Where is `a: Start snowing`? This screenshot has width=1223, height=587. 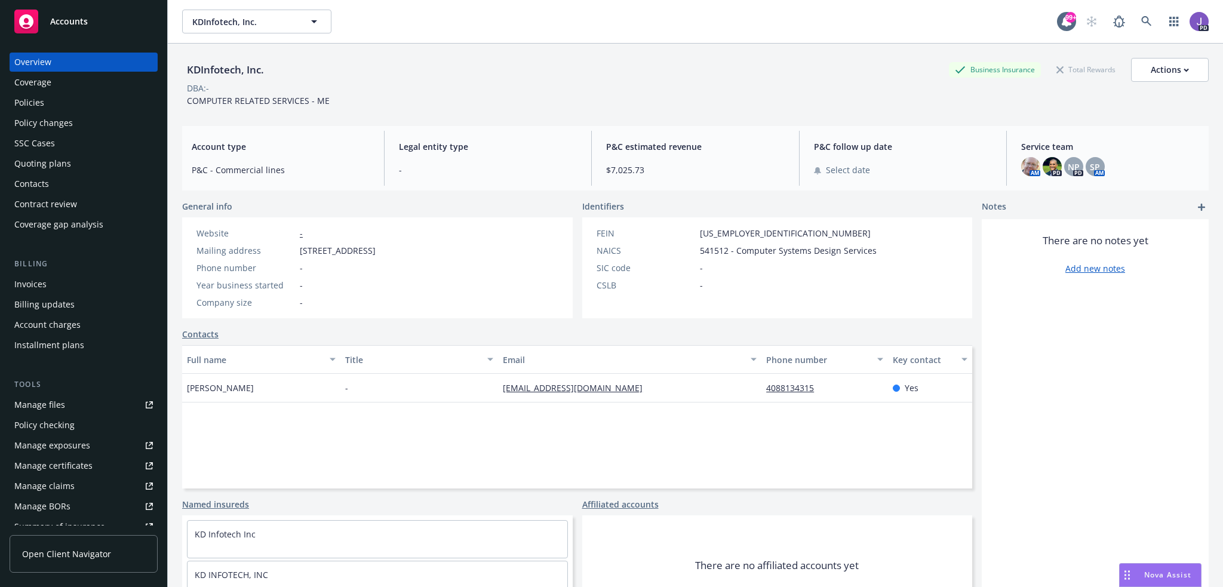 a: Start snowing is located at coordinates (1091, 21).